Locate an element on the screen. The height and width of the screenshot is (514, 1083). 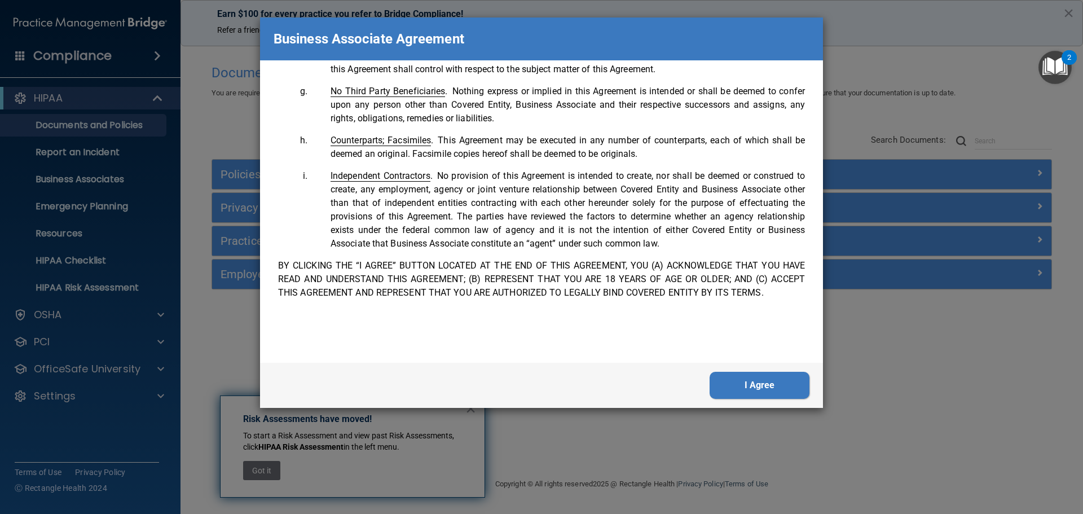
li: Nothing express or implied in this Agreement is intended or shall be deemed to confer upon any pe... is located at coordinates (557, 105).